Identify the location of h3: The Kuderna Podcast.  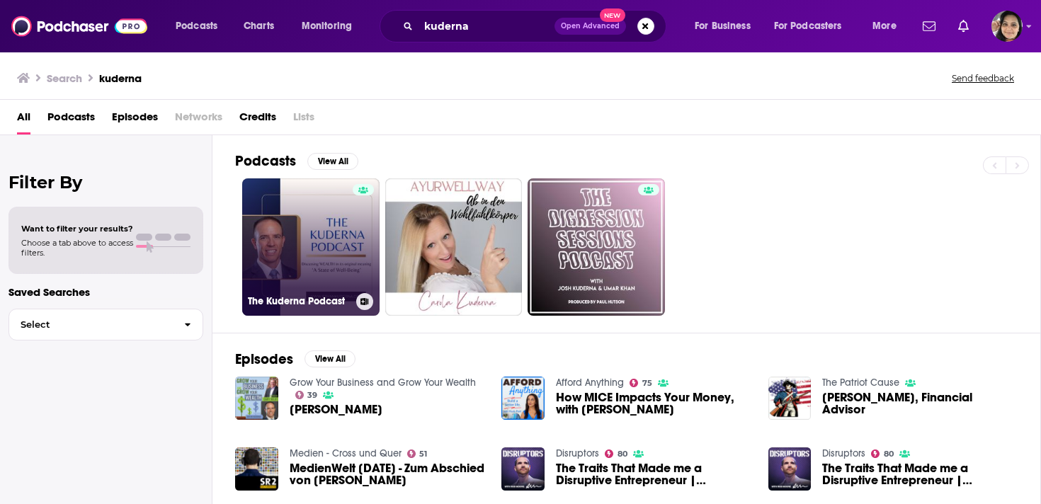
(299, 301).